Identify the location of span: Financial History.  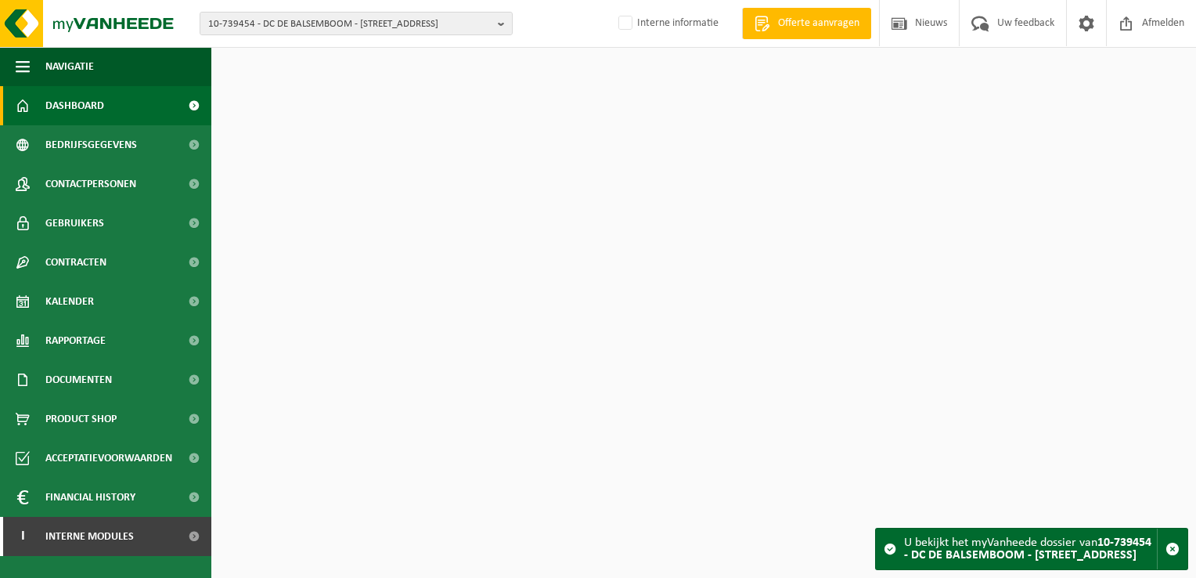
(90, 497).